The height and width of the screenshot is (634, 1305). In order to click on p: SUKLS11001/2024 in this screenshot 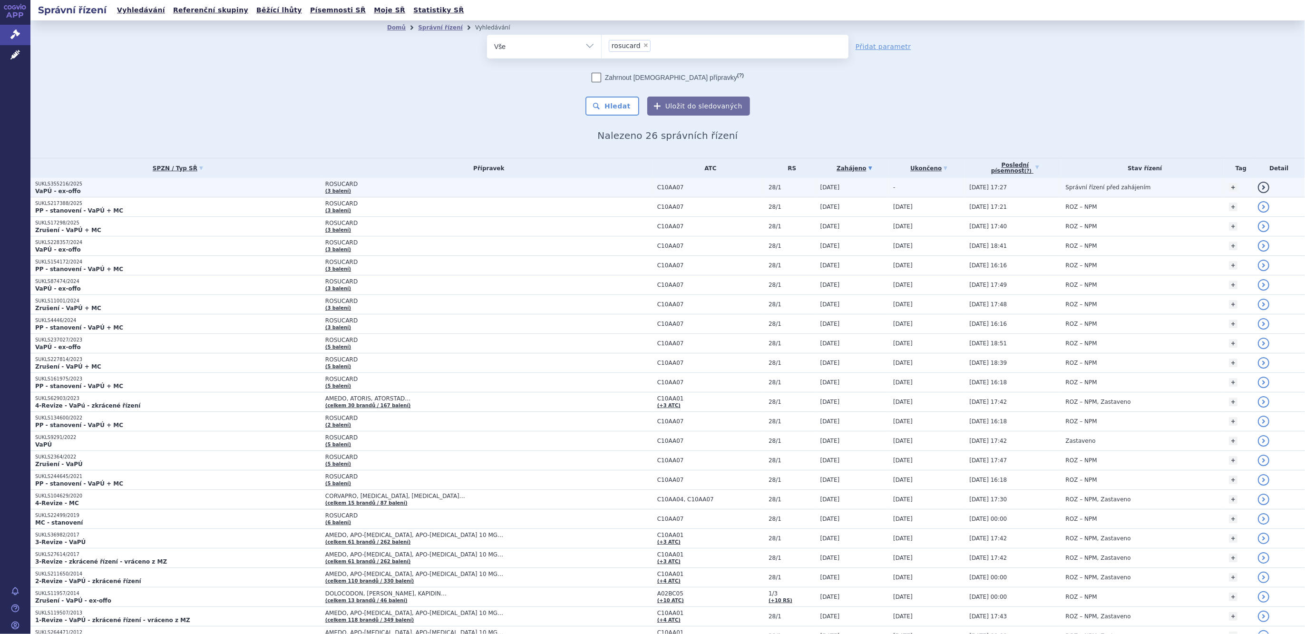, I will do `click(178, 301)`.